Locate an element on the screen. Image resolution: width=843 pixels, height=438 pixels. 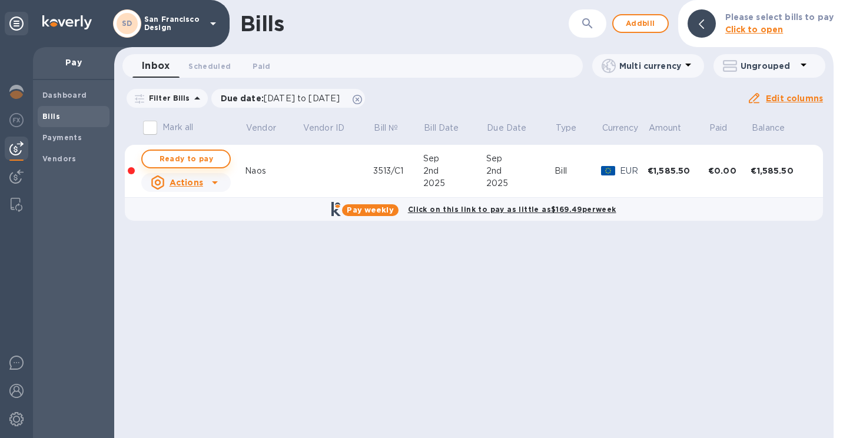
span: Due Date is located at coordinates (514, 128).